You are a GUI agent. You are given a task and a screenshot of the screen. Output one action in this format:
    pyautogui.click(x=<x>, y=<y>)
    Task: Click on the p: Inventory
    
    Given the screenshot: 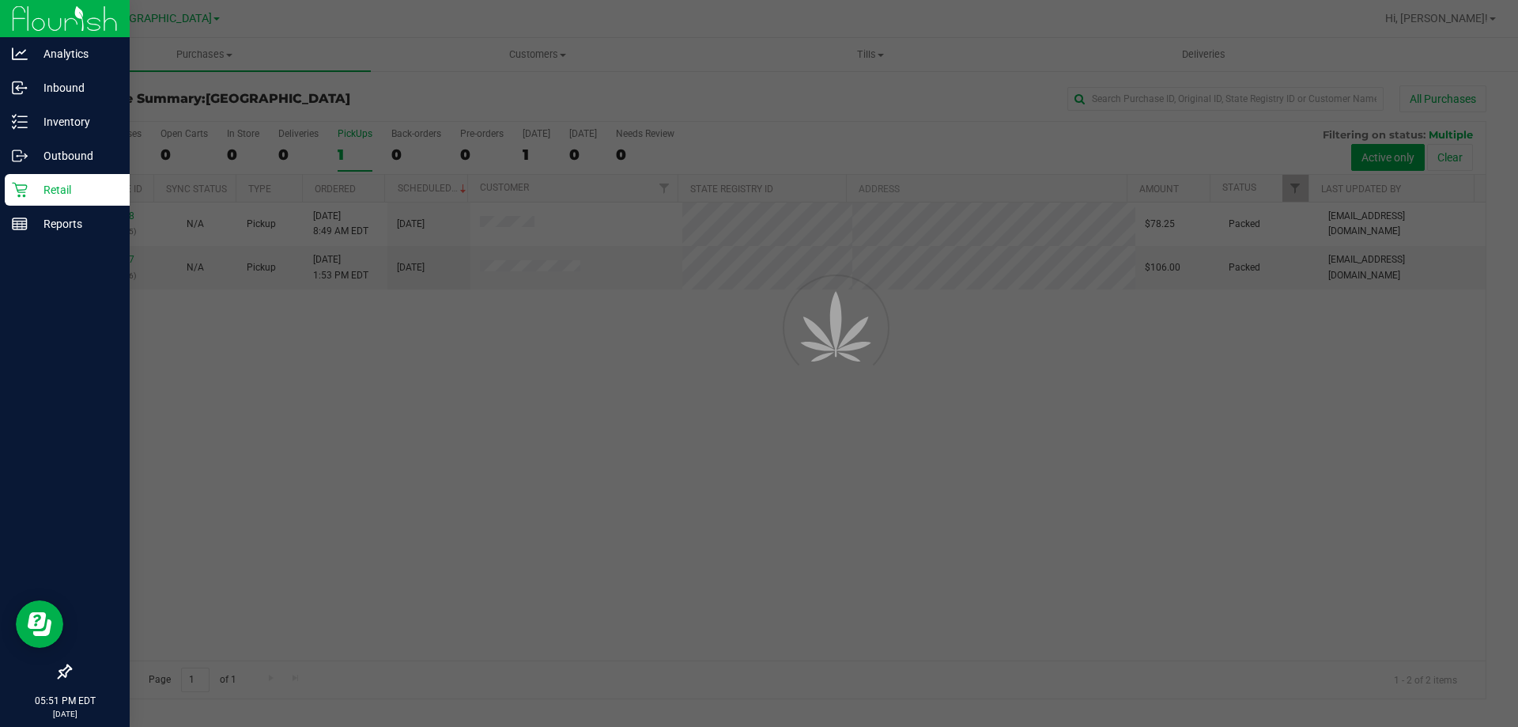 What is the action you would take?
    pyautogui.click(x=75, y=122)
    